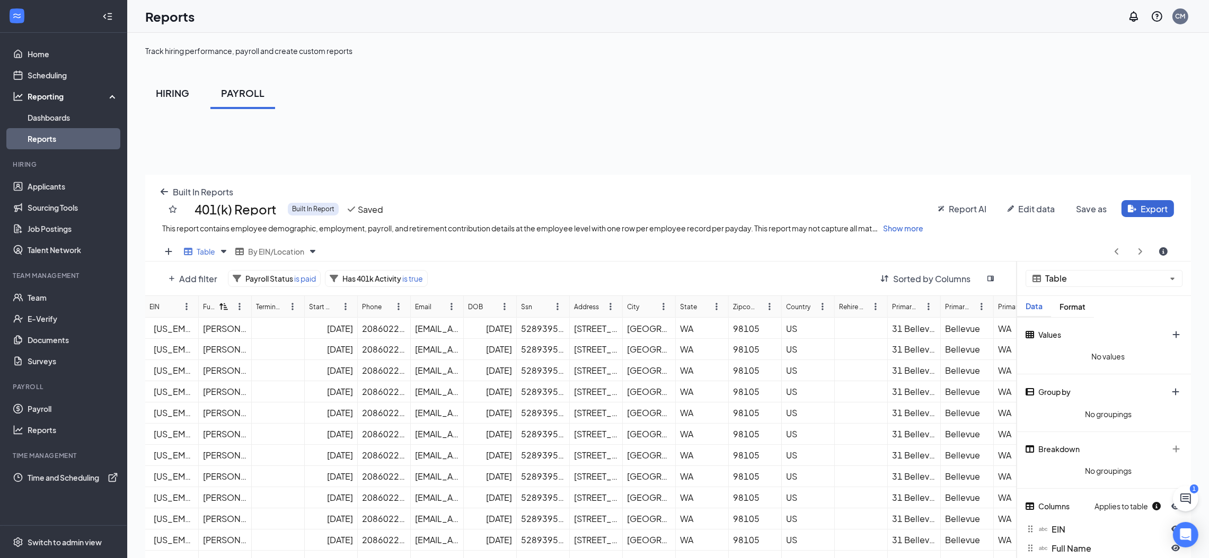 The height and width of the screenshot is (558, 1209). I want to click on div: Hiring, so click(64, 164).